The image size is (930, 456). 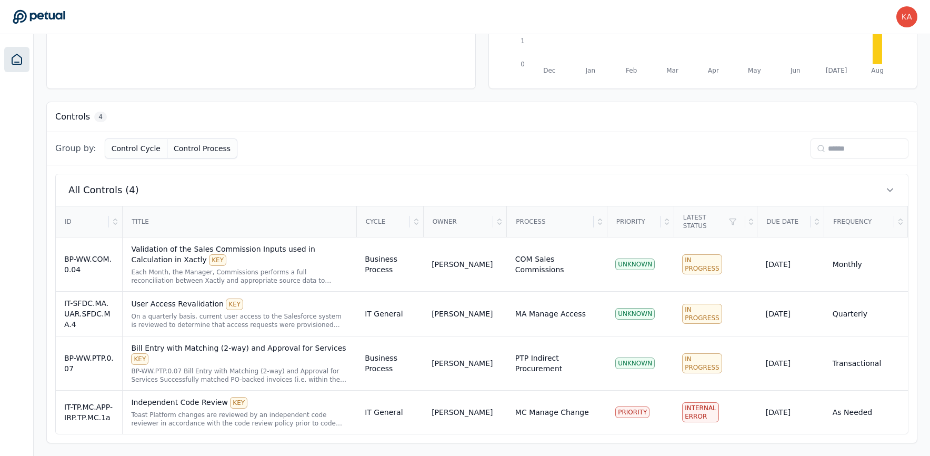 What do you see at coordinates (89, 264) in the screenshot?
I see `div: BP-WW.COM.0.04` at bounding box center [89, 264].